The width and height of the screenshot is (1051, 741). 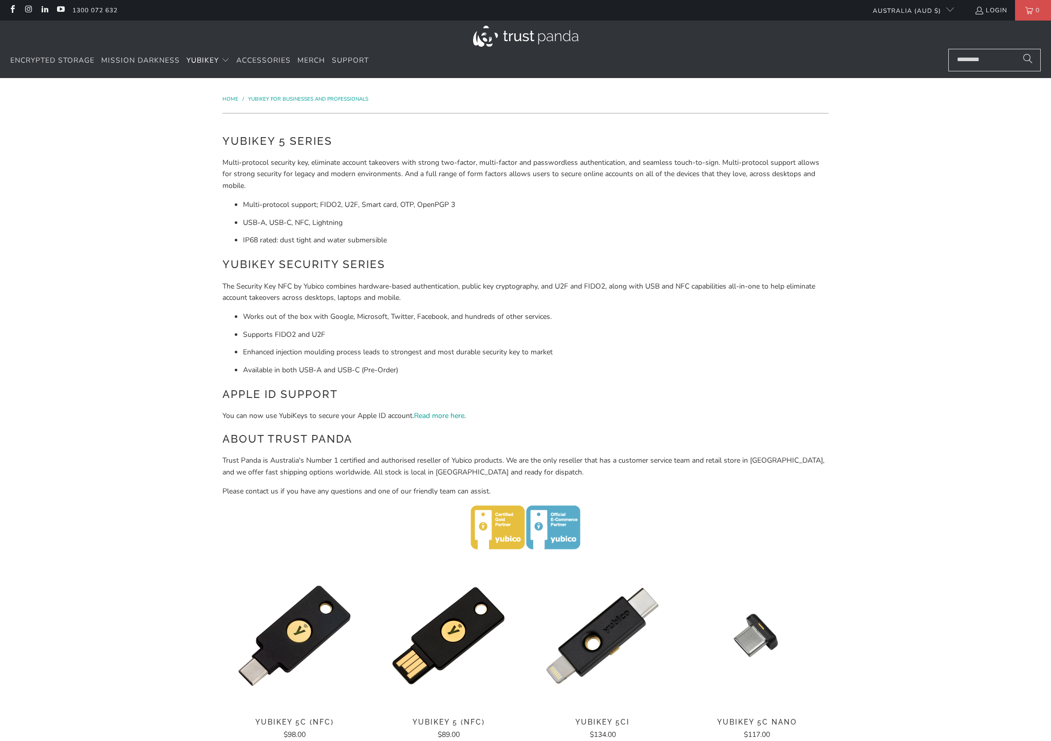 What do you see at coordinates (263, 60) in the screenshot?
I see `span: Accessories` at bounding box center [263, 60].